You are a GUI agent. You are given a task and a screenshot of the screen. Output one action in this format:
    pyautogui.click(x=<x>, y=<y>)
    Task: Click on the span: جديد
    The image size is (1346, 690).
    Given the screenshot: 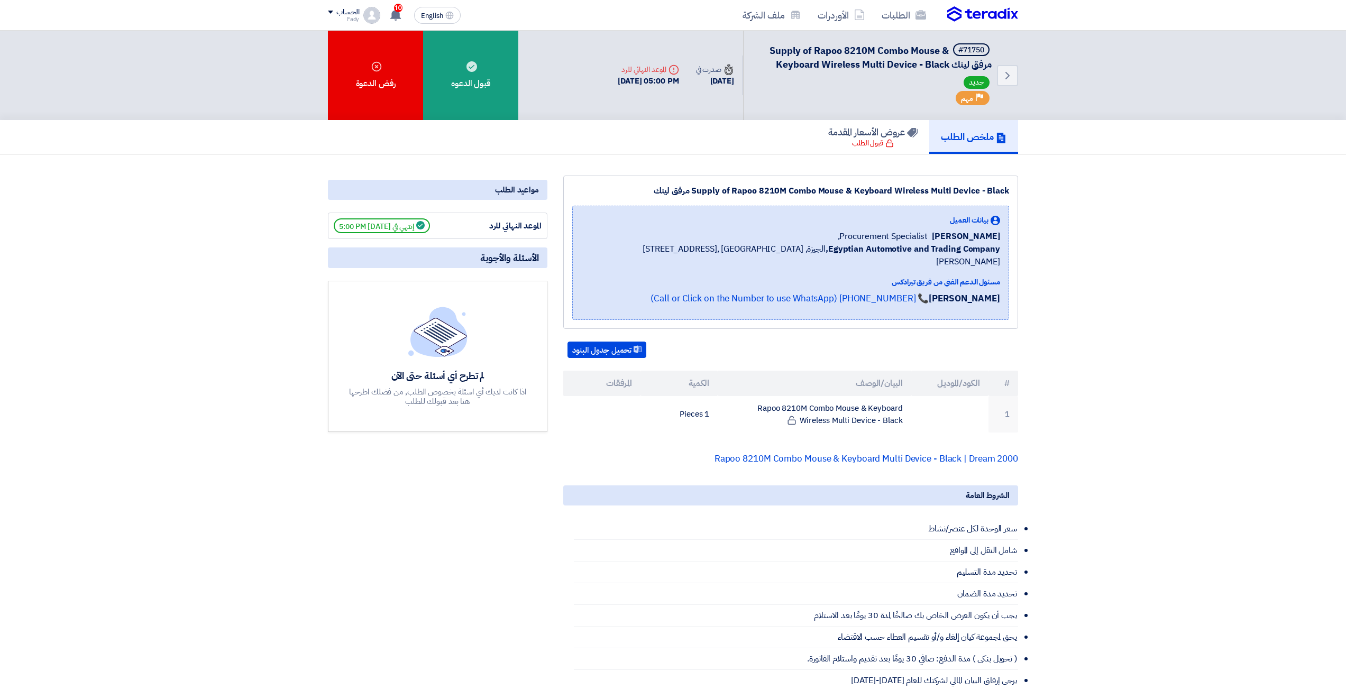 What is the action you would take?
    pyautogui.click(x=976, y=83)
    